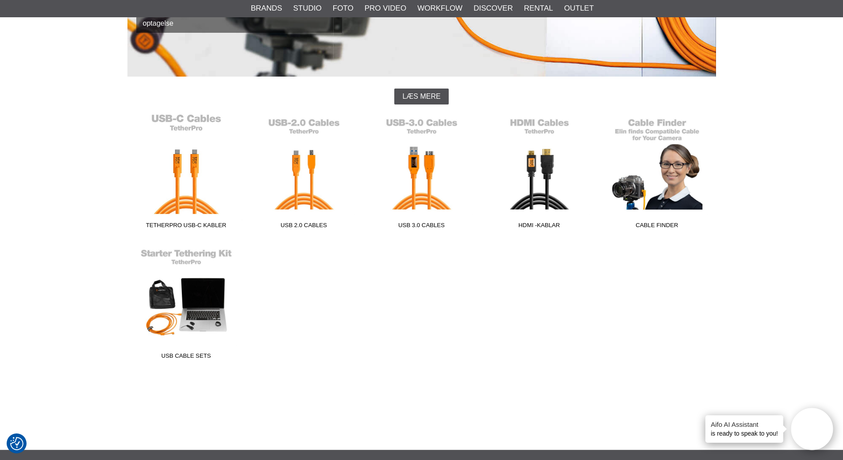  What do you see at coordinates (658, 227) in the screenshot?
I see `span: Cable Finder` at bounding box center [658, 227].